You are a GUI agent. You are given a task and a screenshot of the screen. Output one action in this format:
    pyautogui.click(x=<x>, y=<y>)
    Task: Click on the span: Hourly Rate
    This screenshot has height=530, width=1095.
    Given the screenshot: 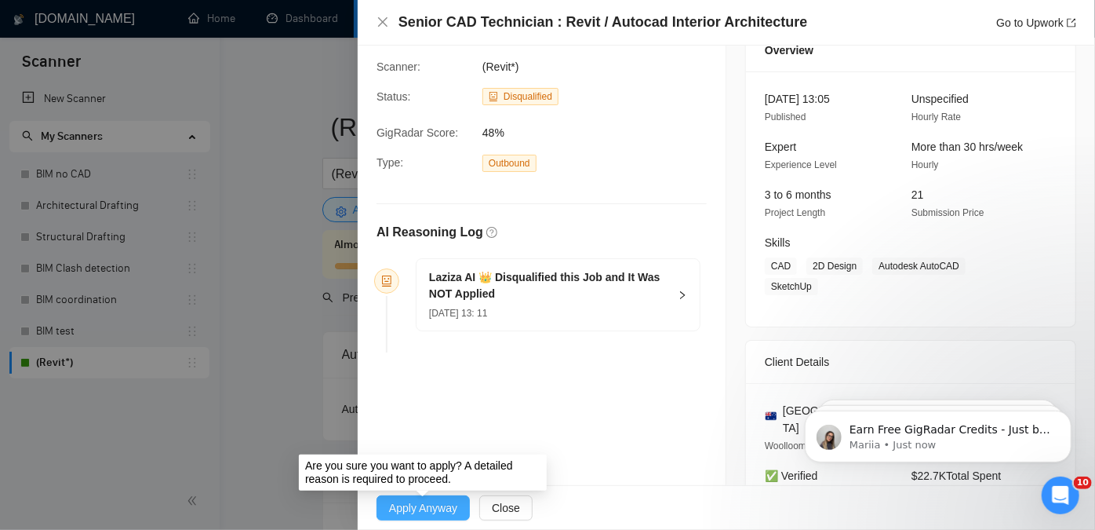 What is the action you would take?
    pyautogui.click(x=936, y=117)
    